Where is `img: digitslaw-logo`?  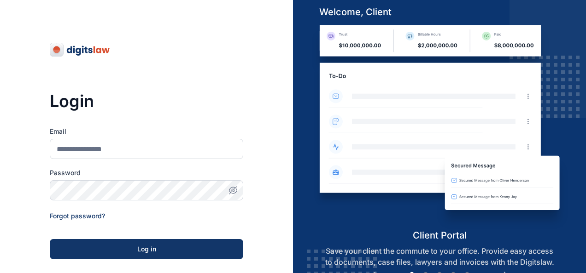 img: digitslaw-logo is located at coordinates (80, 50).